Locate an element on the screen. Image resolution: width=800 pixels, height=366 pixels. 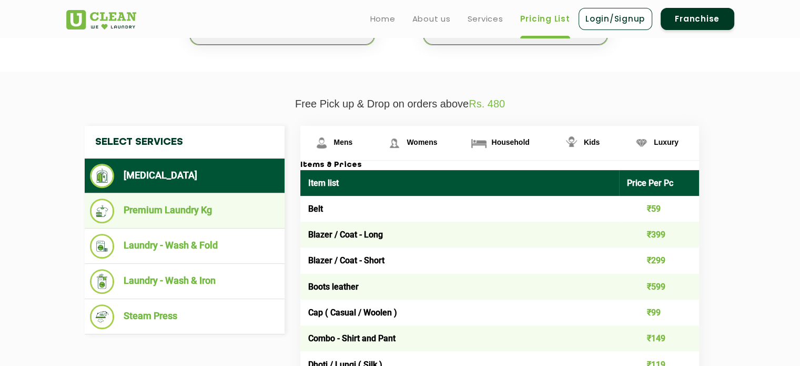
img: Womens is located at coordinates (394, 143).